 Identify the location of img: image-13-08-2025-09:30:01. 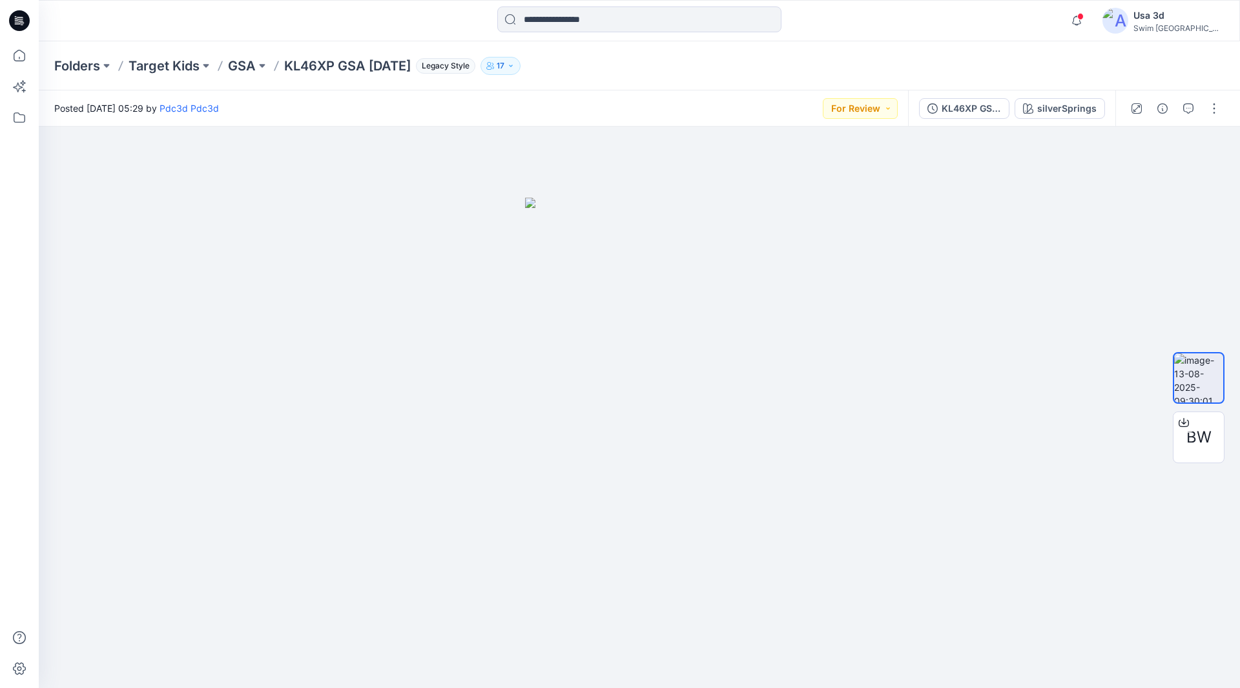
(1198, 378).